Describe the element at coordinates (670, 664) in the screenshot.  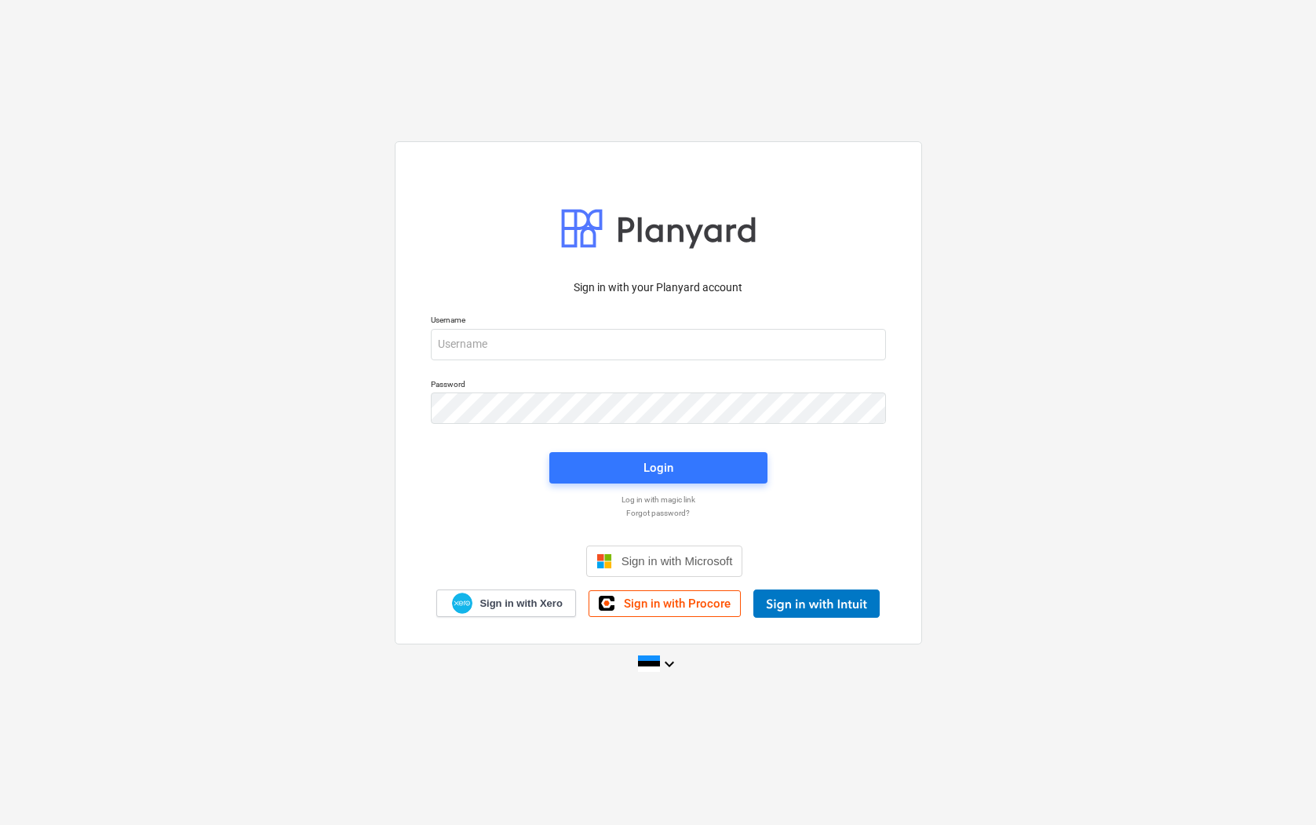
I see `i: keyboard_arrow_down` at that location.